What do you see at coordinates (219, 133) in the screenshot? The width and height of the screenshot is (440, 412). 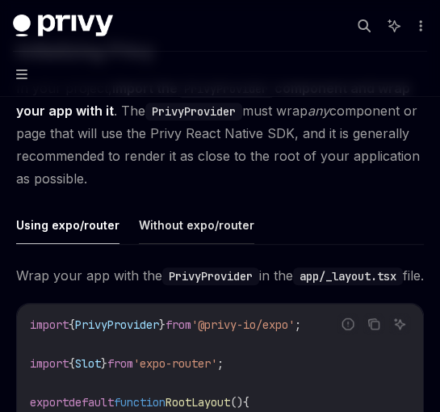 I see `span: In your project, . The must wrap component or page that will use the Privy React Native SDK, and ...` at bounding box center [219, 133].